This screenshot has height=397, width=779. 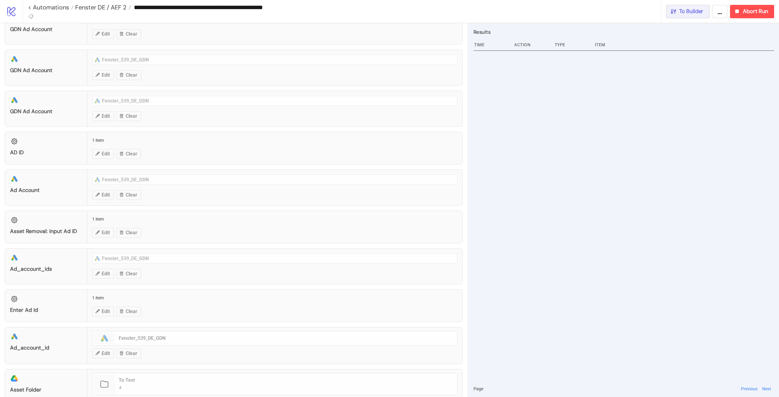 I want to click on button: Next, so click(x=767, y=389).